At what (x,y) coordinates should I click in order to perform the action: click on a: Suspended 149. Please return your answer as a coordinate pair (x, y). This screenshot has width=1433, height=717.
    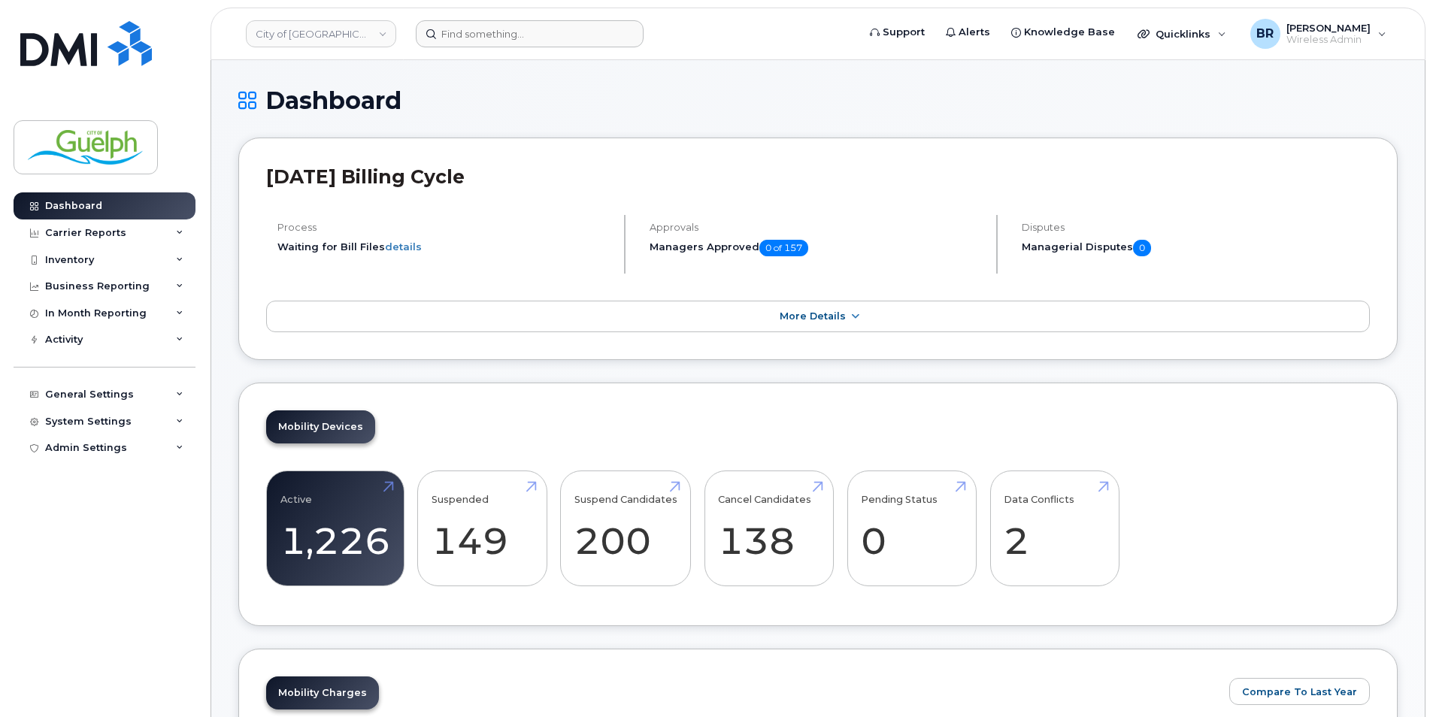
    Looking at the image, I should click on (482, 529).